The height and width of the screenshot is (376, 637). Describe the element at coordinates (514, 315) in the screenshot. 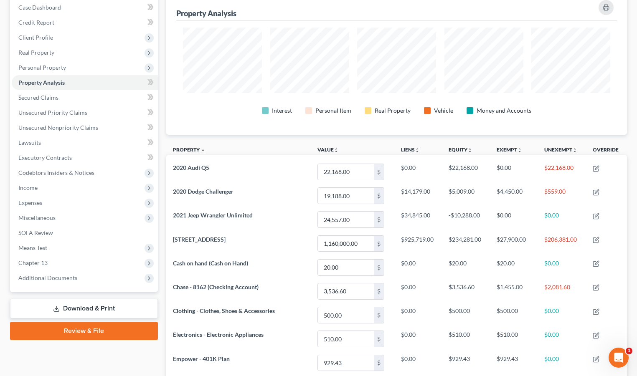

I see `td: $500.00` at that location.